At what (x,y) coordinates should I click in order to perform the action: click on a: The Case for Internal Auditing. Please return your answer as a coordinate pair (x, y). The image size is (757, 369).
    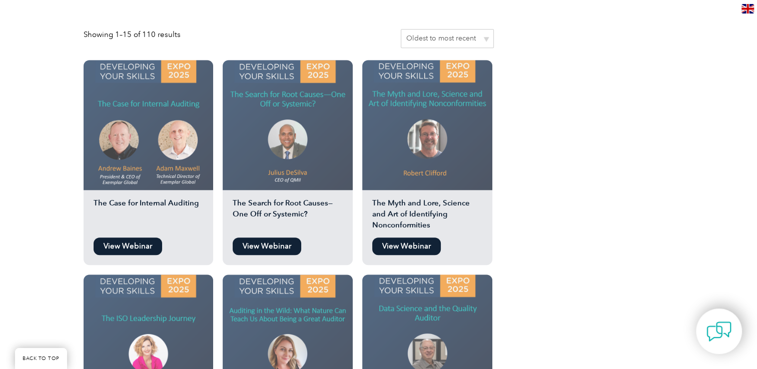
    Looking at the image, I should click on (149, 146).